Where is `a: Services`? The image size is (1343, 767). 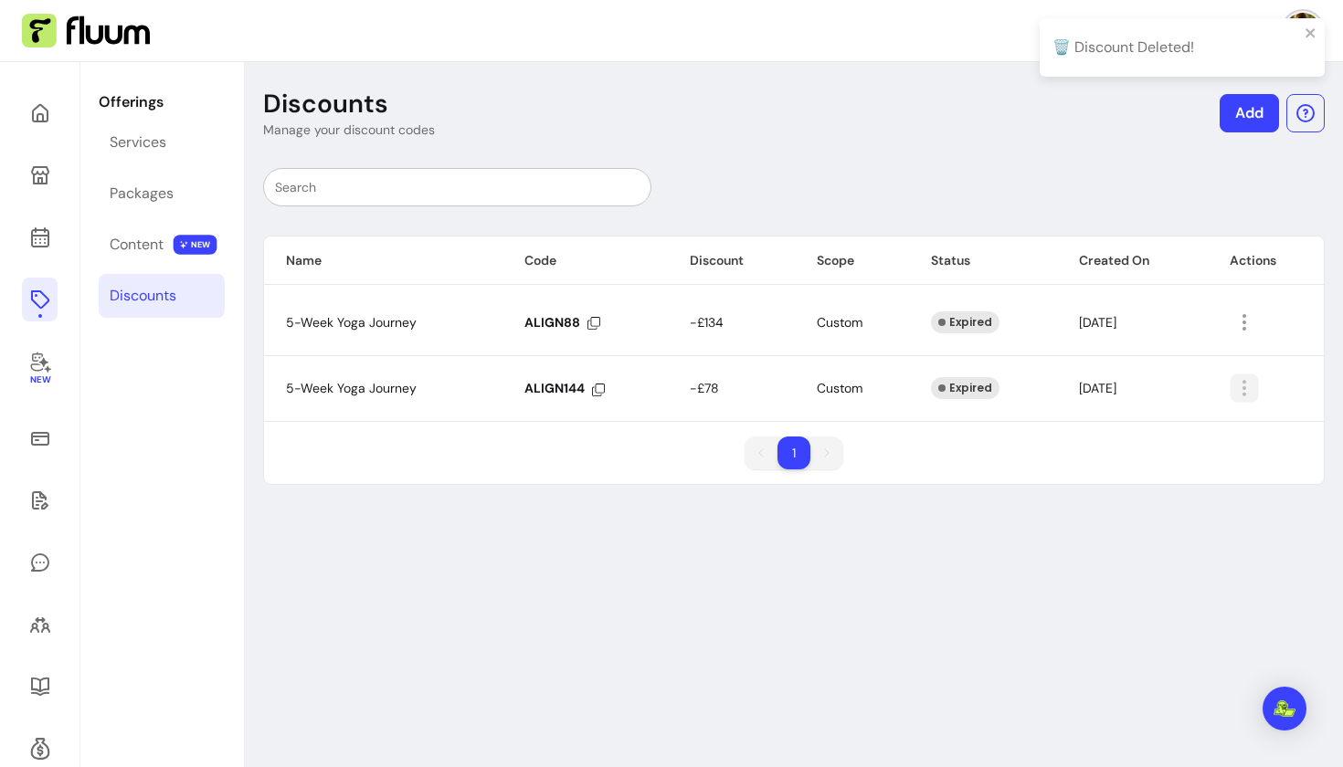 a: Services is located at coordinates (162, 142).